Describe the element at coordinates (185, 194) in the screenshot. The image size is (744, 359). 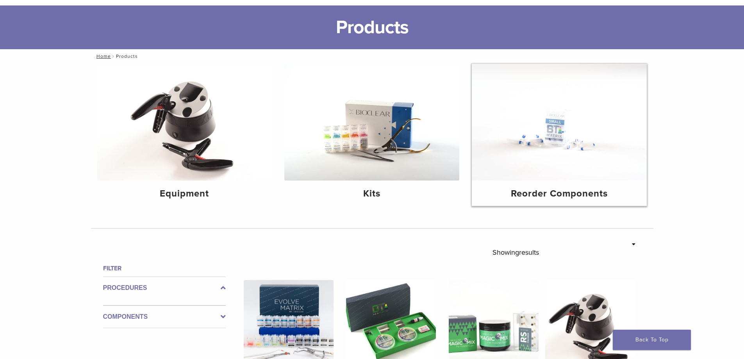
I see `h4: Equipment` at that location.